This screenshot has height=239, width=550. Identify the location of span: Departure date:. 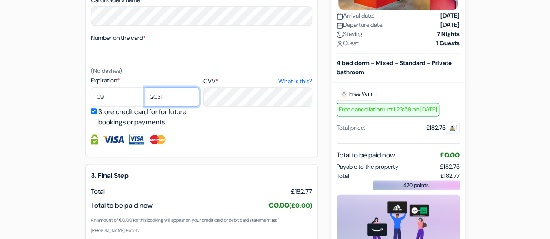
(360, 25).